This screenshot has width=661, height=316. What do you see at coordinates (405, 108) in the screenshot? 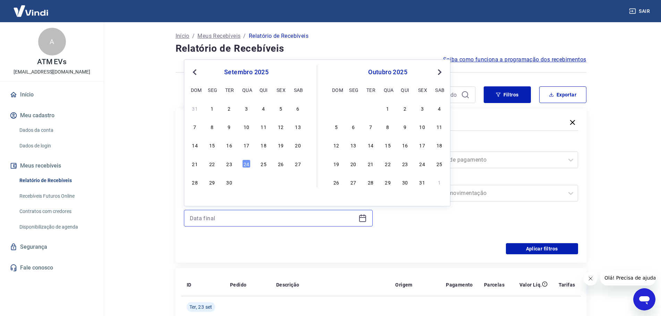
I see `div: Choose quinta-feira, 2 de outubro de 2025` at bounding box center [405, 108].